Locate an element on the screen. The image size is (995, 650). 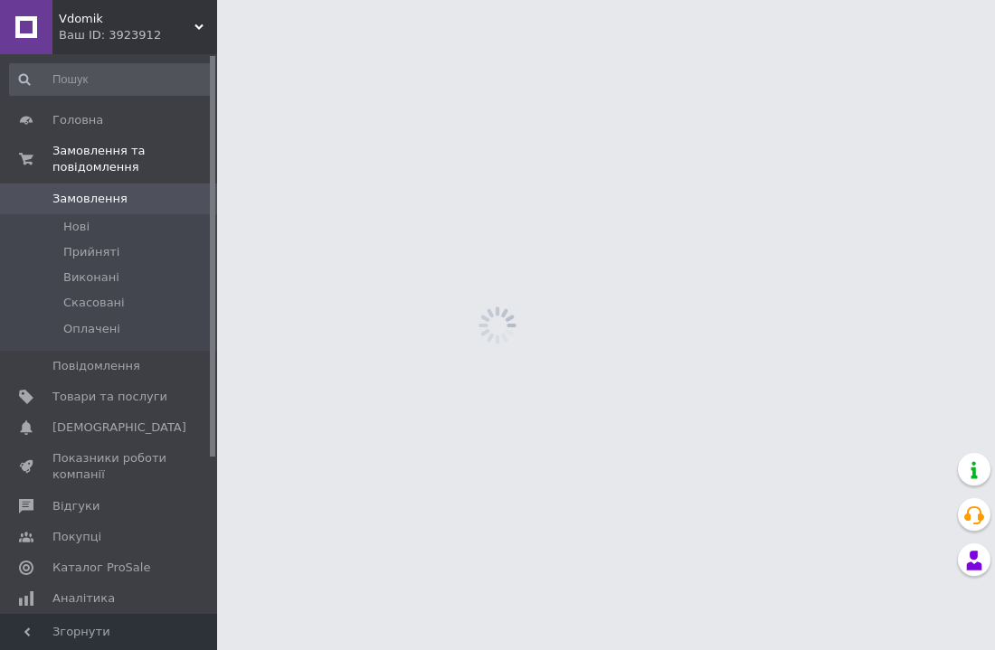
span: Прийняті is located at coordinates (91, 252).